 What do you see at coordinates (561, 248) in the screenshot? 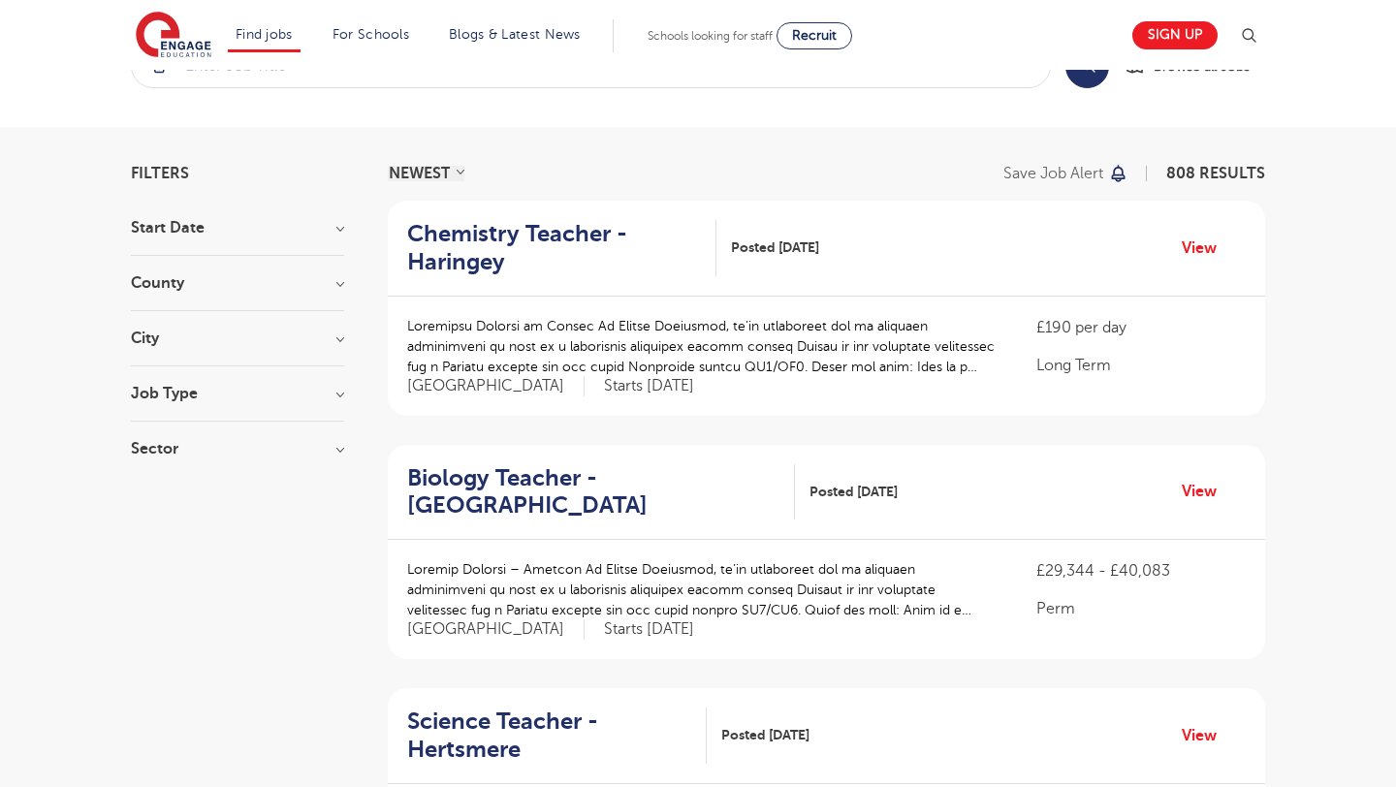
I see `a: Chemistry Teacher - Haringey` at bounding box center [561, 248].